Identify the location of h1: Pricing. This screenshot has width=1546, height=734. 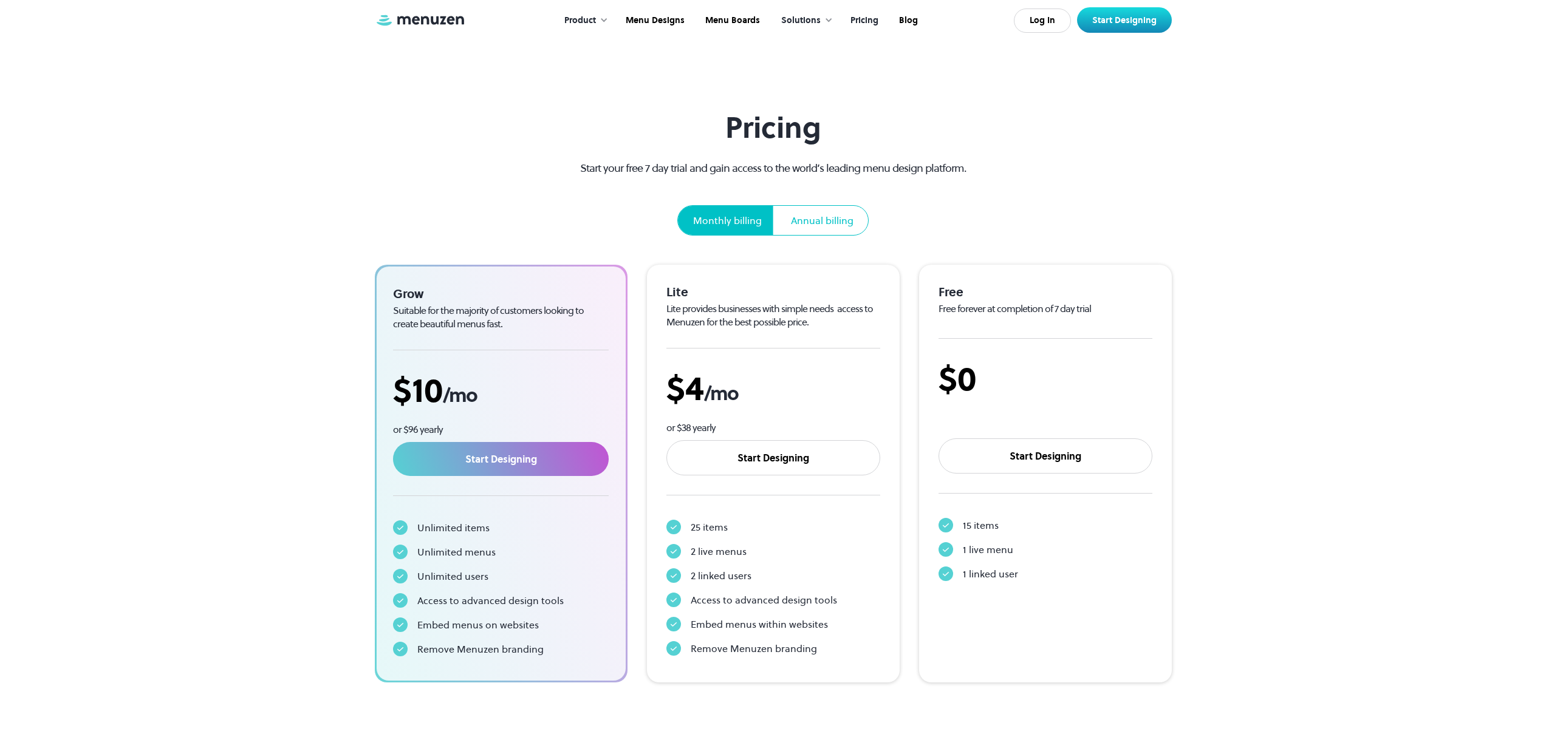
(773, 128).